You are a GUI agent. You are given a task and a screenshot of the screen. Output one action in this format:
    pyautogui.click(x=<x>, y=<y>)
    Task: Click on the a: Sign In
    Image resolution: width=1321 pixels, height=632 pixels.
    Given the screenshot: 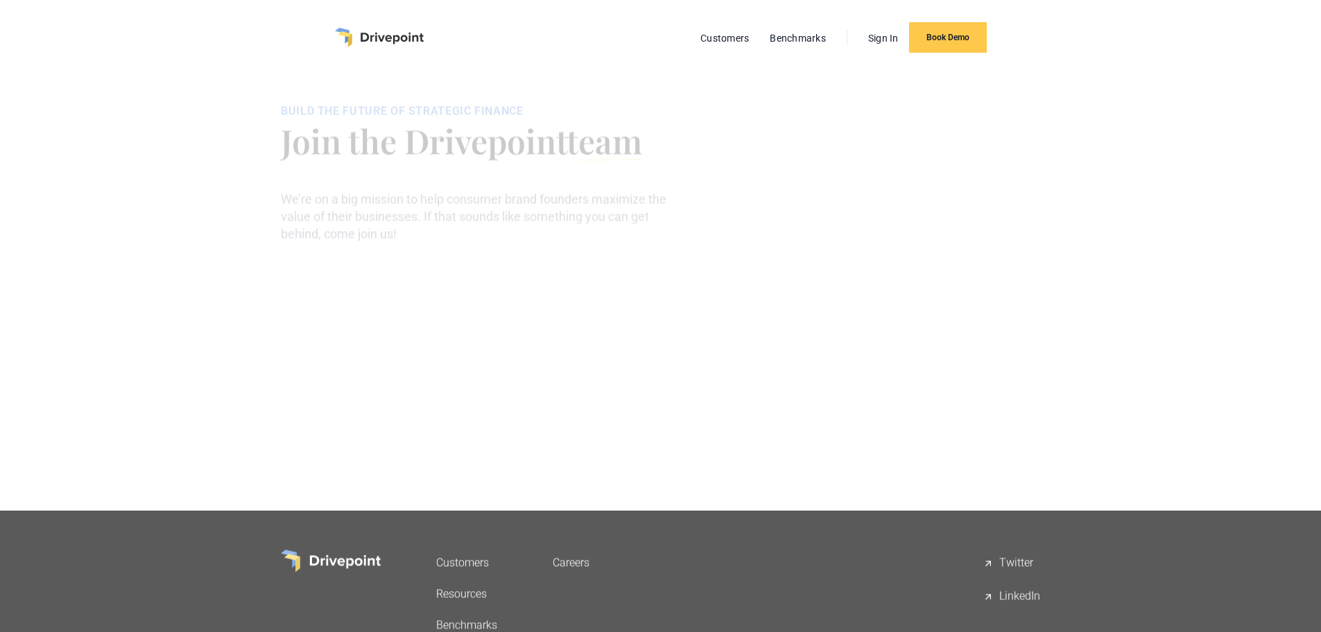 What is the action you would take?
    pyautogui.click(x=884, y=38)
    